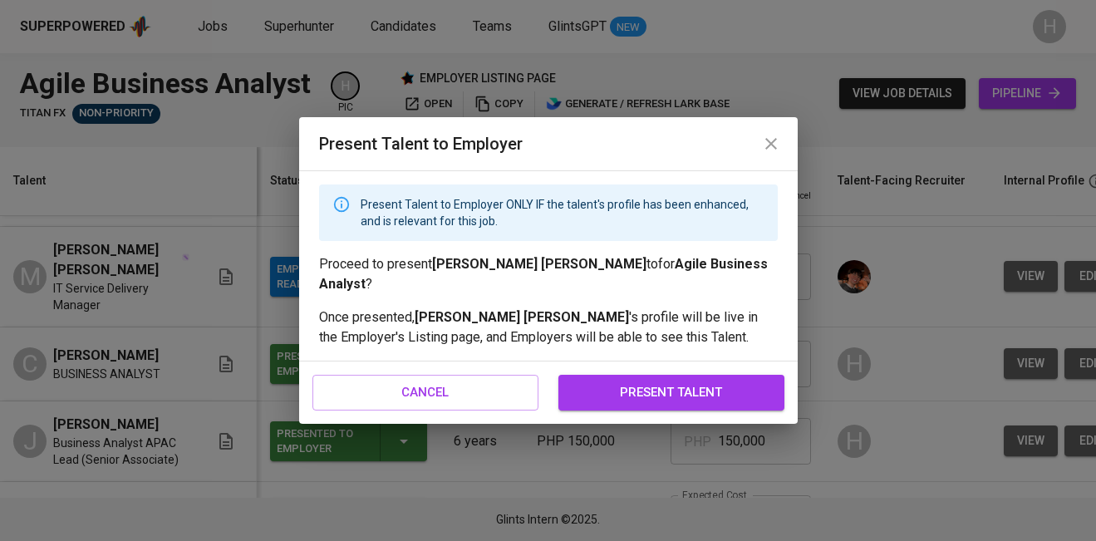  What do you see at coordinates (771, 144) in the screenshot?
I see `button: close` at bounding box center [771, 144].